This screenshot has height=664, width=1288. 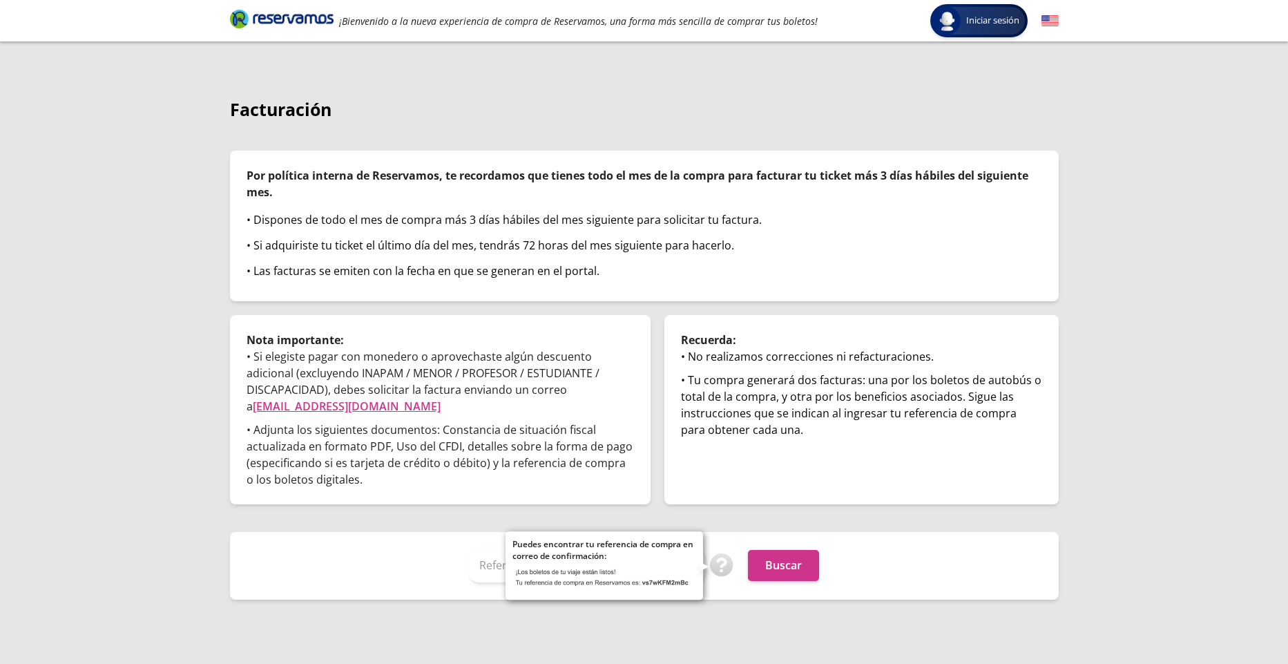 I want to click on i: Brand Logo, so click(x=282, y=19).